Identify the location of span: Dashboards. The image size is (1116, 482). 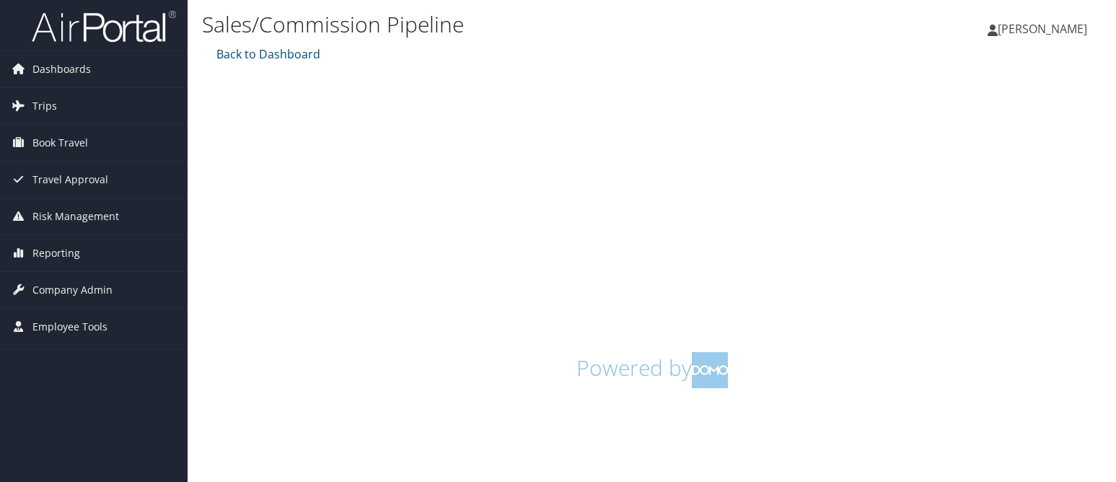
(61, 69).